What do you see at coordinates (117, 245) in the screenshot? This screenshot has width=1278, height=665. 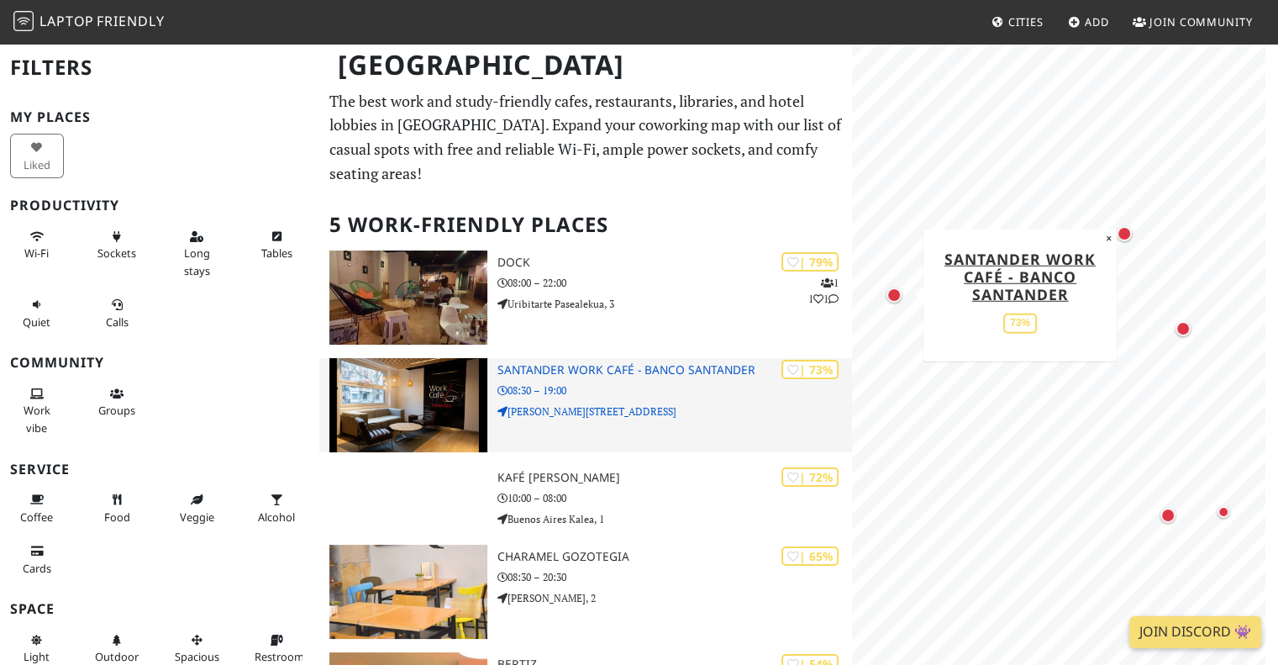 I see `button: Sockets` at bounding box center [117, 245].